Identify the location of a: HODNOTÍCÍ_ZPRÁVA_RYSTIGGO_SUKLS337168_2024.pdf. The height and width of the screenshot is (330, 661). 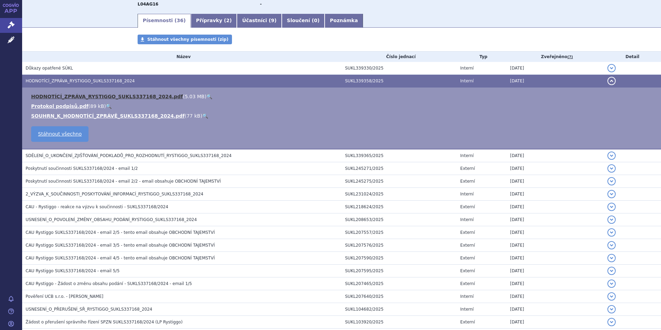
(107, 97).